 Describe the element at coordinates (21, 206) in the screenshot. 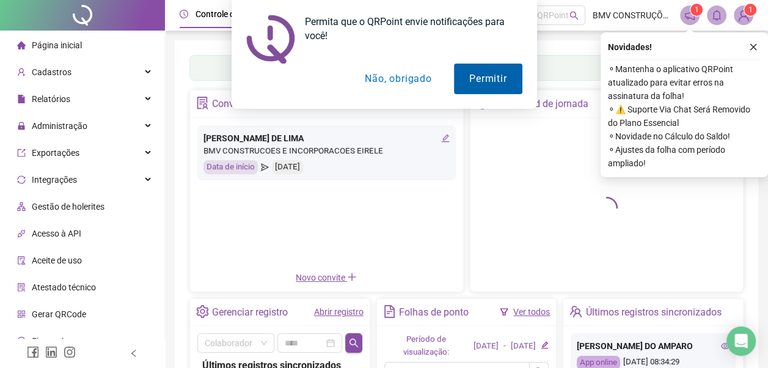

I see `span: apartment` at that location.